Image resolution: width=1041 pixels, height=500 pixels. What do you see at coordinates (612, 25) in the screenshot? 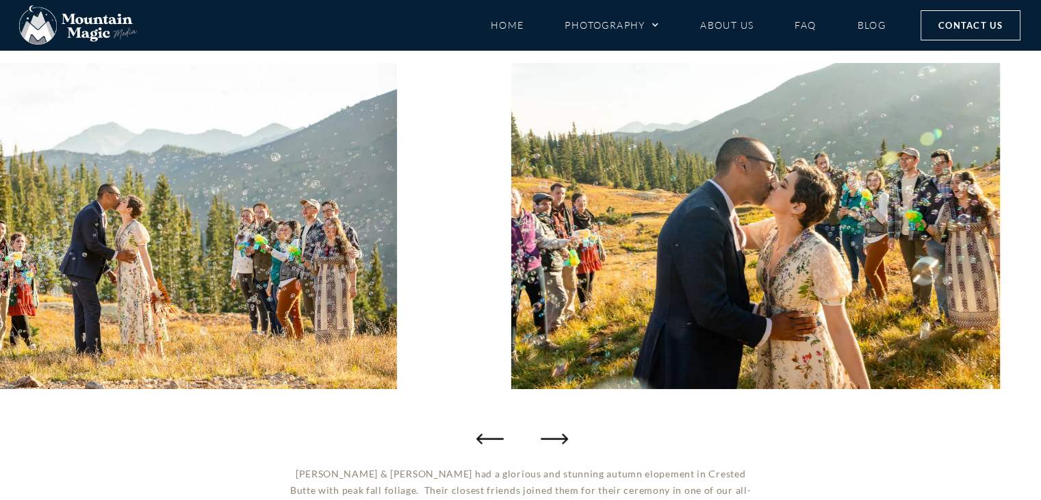
I see `a: Photography` at bounding box center [612, 25].